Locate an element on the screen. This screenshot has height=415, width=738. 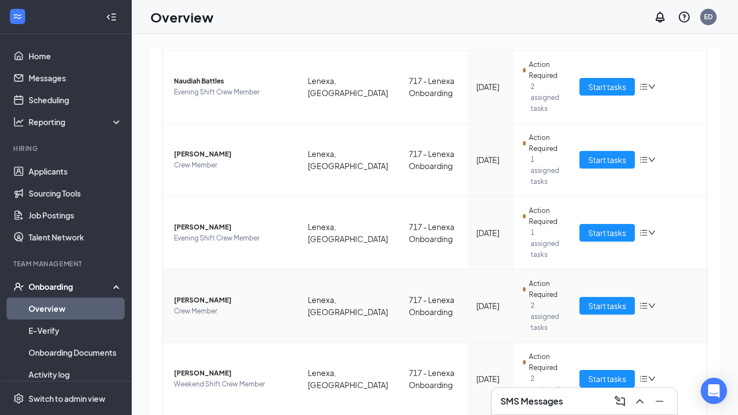
a: E-Verify is located at coordinates (75, 330).